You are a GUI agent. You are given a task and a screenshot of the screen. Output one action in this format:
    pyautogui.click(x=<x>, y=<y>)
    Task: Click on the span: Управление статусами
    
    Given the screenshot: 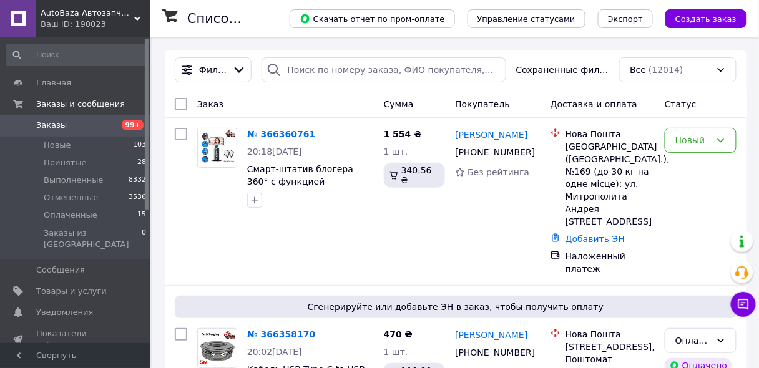 What is the action you would take?
    pyautogui.click(x=526, y=19)
    